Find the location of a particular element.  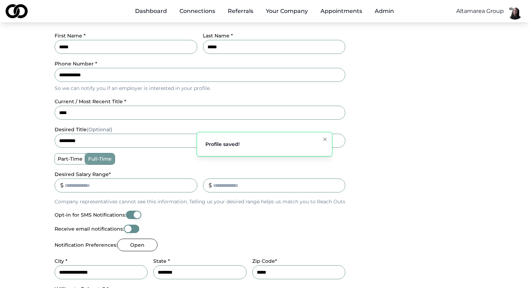

img: fc566690-cf65-45d8-a465-1d4f683599e2-basimCC1-profile_picture.png is located at coordinates (515, 11).